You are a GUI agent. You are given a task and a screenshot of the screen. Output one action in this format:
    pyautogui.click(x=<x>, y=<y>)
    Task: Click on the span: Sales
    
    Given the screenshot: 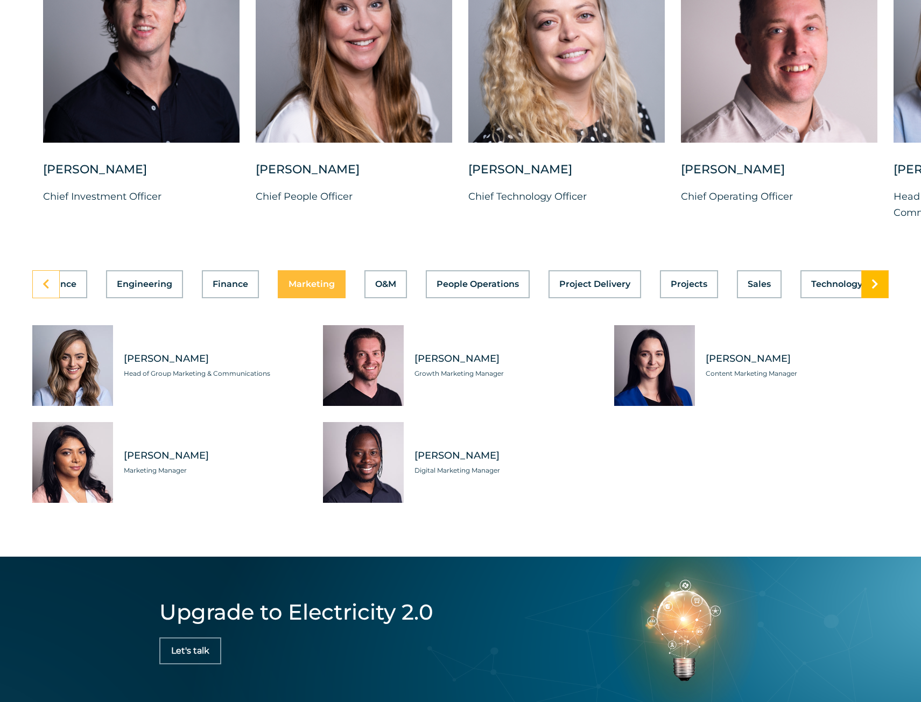 What is the action you would take?
    pyautogui.click(x=759, y=284)
    